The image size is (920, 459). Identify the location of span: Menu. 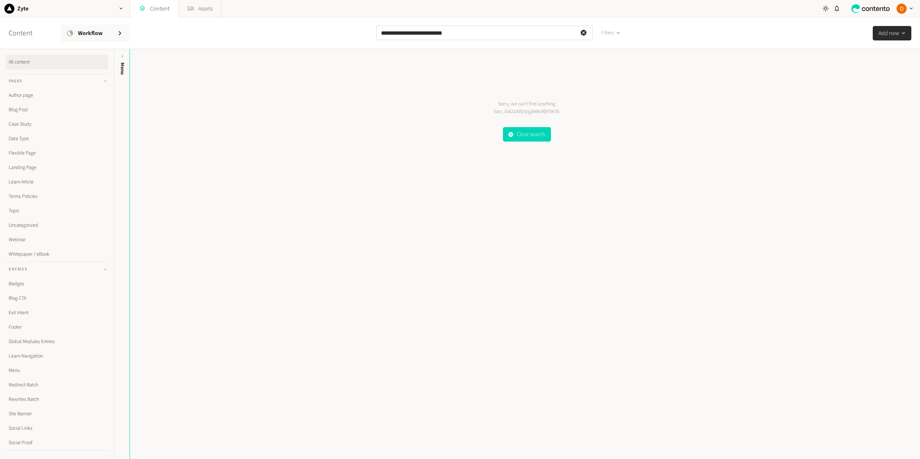
(122, 69).